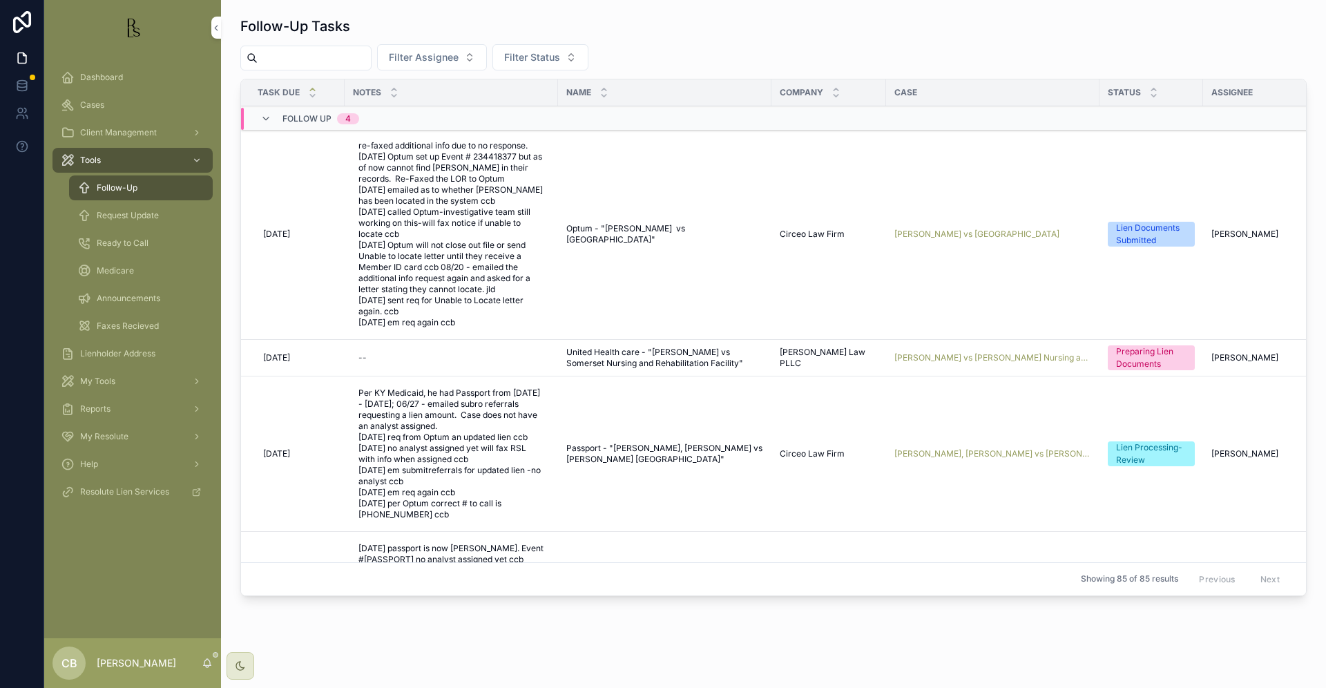 The image size is (1326, 688). I want to click on span: Lienholder Address, so click(117, 354).